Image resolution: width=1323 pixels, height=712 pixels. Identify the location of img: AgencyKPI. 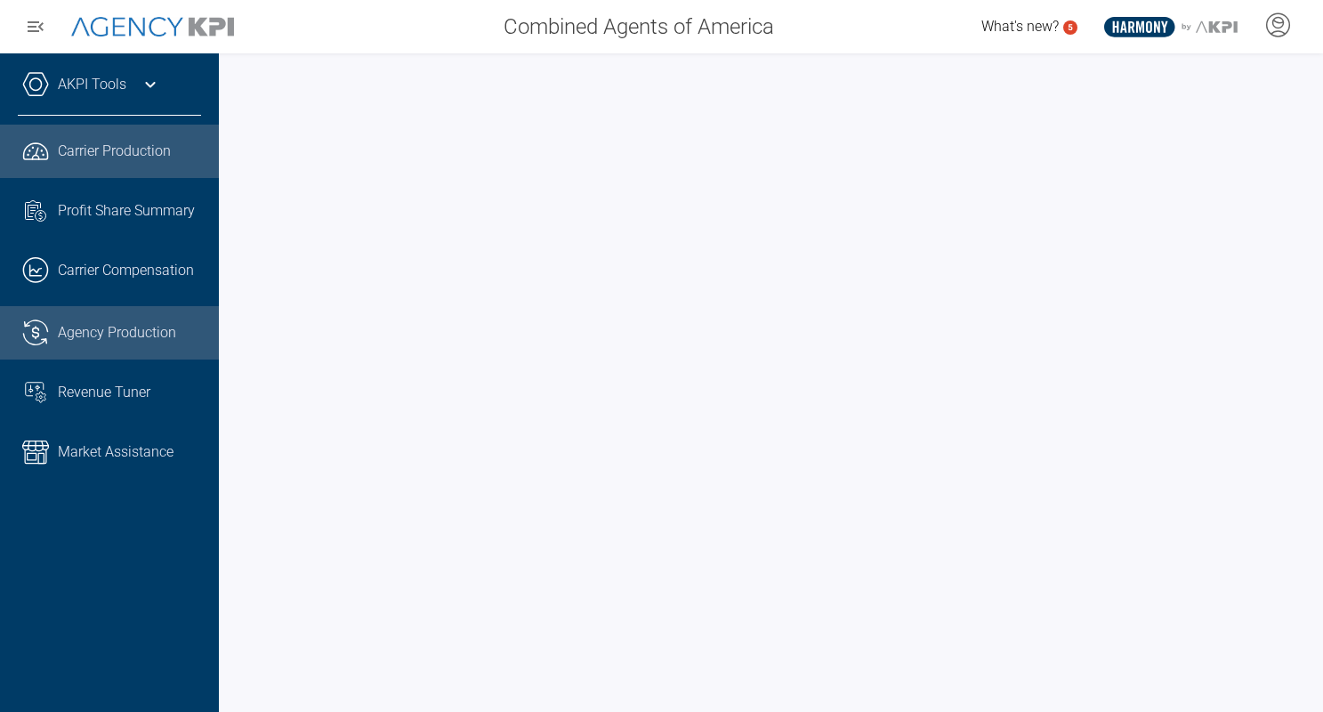
(152, 27).